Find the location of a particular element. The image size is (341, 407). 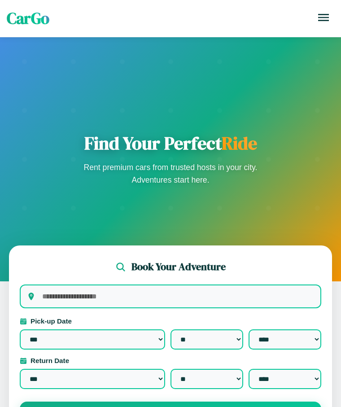

span: CarGo is located at coordinates (28, 18).